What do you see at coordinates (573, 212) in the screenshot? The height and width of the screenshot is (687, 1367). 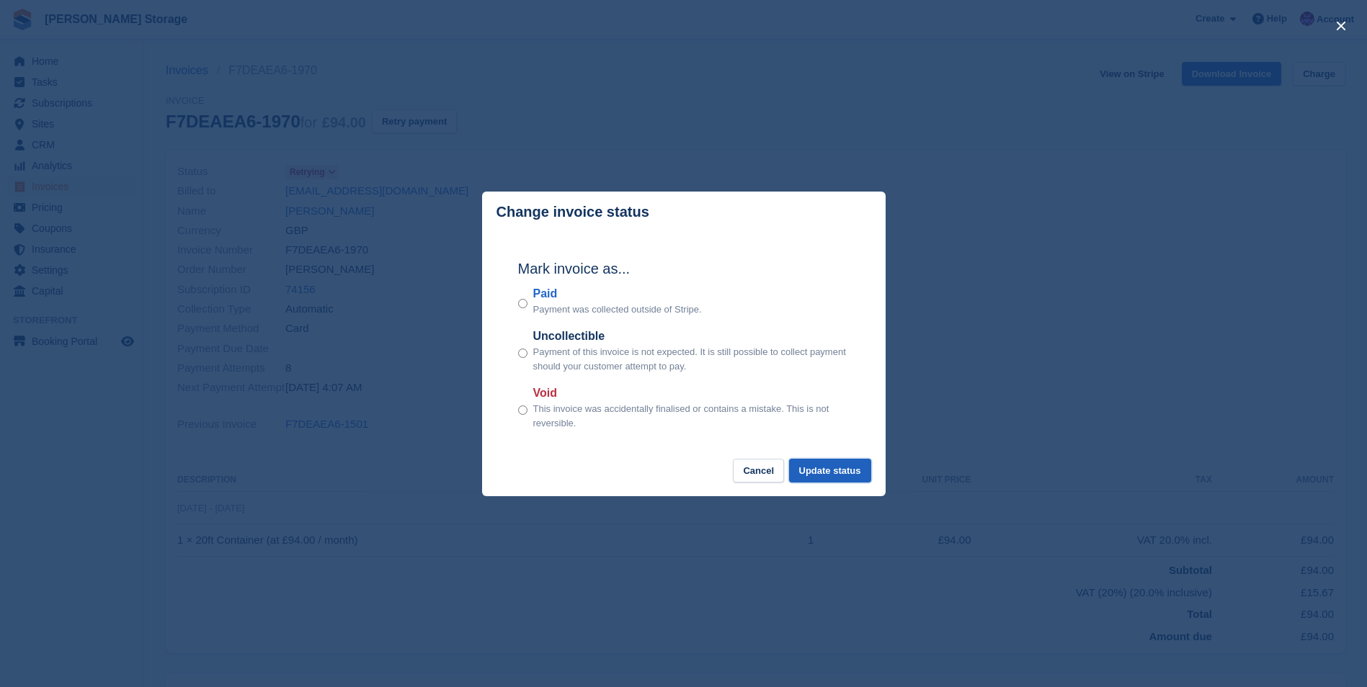 I see `p: Change invoice status` at bounding box center [573, 212].